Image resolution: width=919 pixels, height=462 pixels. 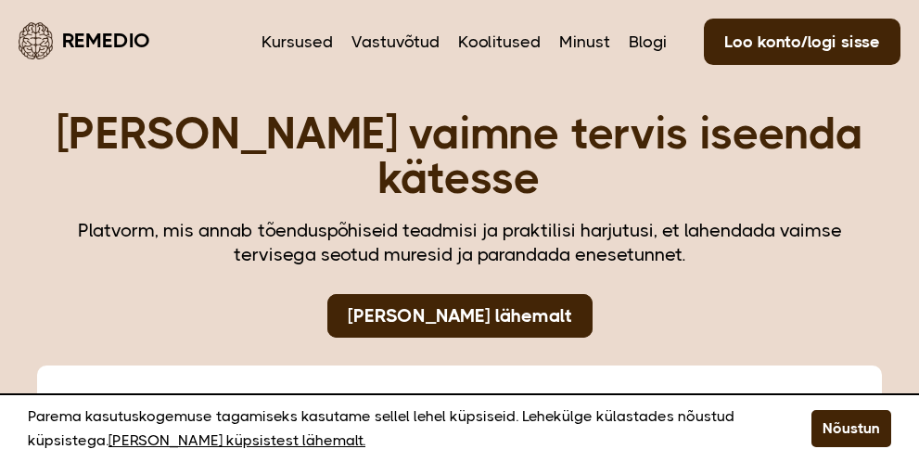 I want to click on div: Platvorm, mis annab tõenduspõhiseid teadmisi ja praktilisi harjutusi, et lahendada vaimse tervise..., so click(x=459, y=243).